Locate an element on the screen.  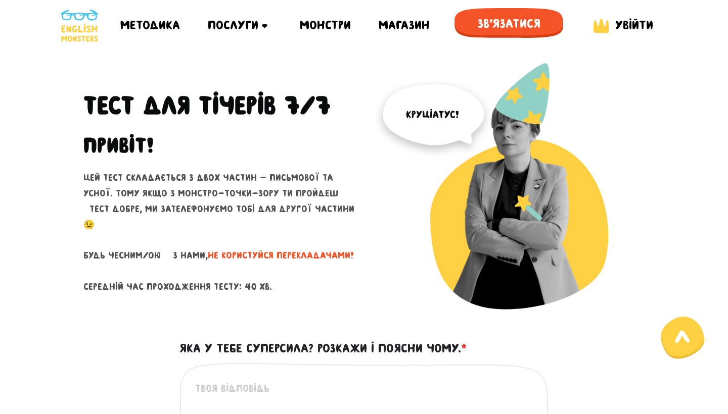
img: English Monsters test is located at coordinates (508, 199).